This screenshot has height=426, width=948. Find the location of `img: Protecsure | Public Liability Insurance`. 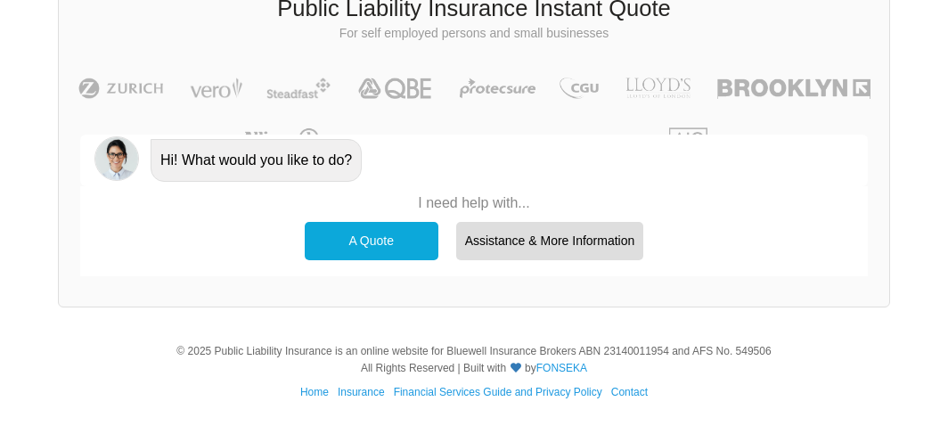

img: Protecsure | Public Liability Insurance is located at coordinates (497, 88).